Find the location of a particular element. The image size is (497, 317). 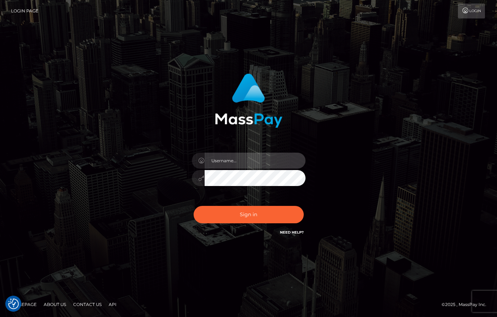

a: API is located at coordinates (113, 304).